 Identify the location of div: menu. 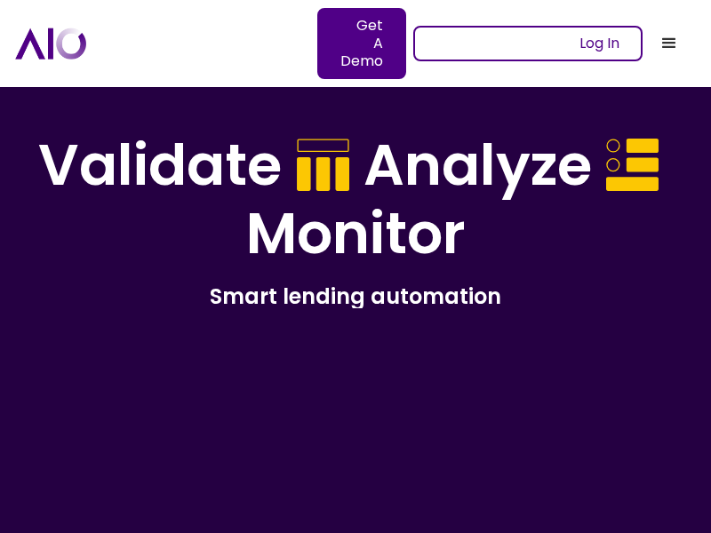
(669, 44).